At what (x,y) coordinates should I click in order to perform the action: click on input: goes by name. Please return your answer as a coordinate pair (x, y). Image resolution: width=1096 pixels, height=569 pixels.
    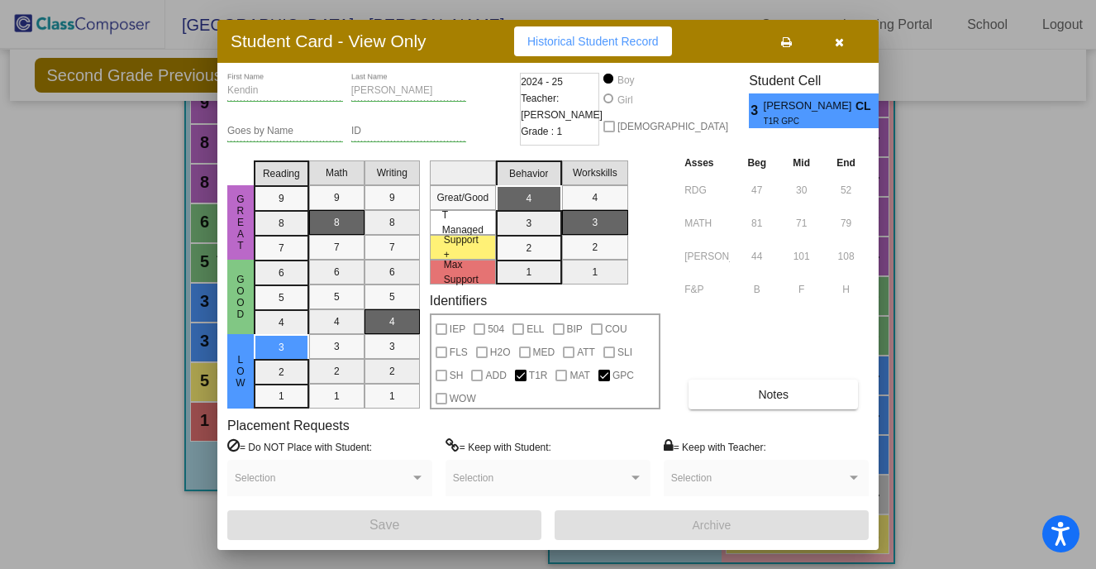
    Looking at the image, I should click on (285, 131).